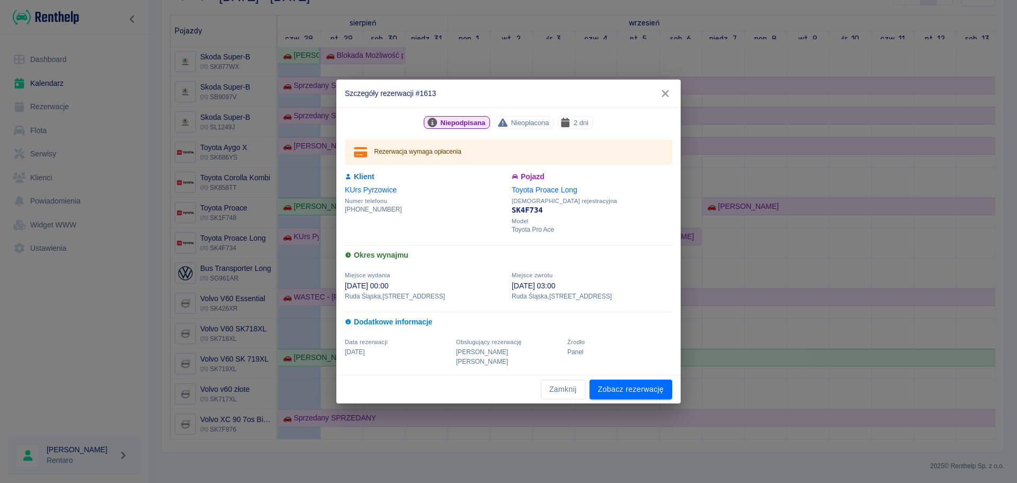 This screenshot has height=483, width=1017. Describe the element at coordinates (371, 190) in the screenshot. I see `a: KUrs Pyrzowice` at that location.